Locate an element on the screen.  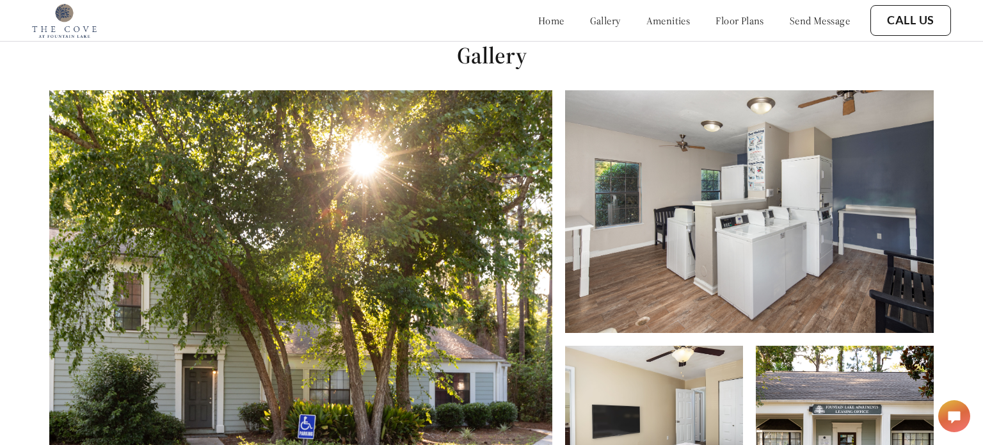
a: floor plans is located at coordinates (739, 20).